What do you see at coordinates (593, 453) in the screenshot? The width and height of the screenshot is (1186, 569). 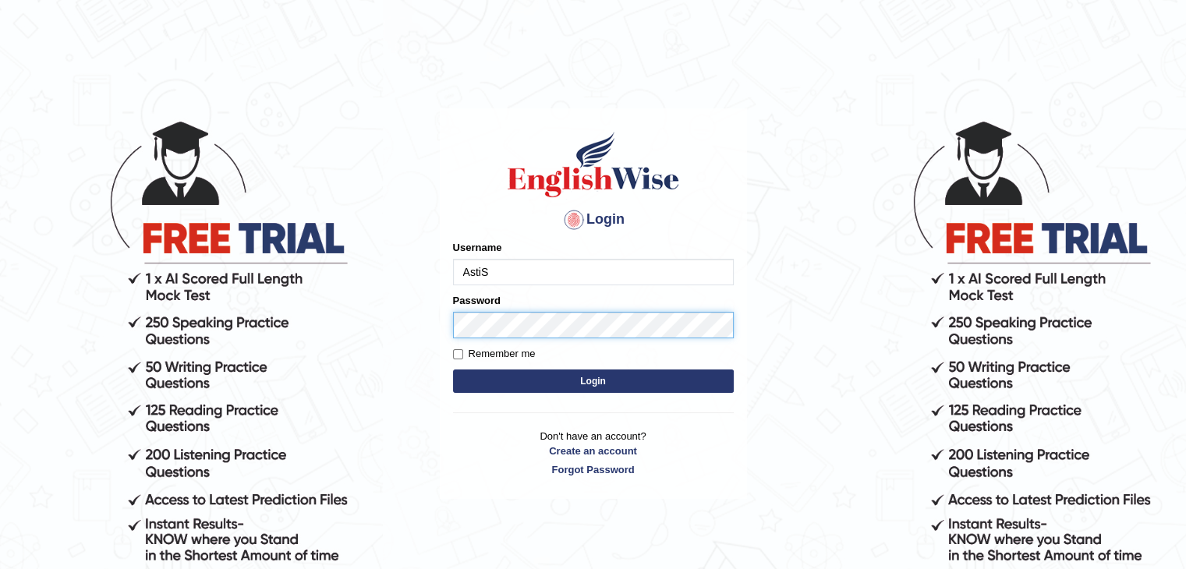 I see `p: Don't have an account?` at bounding box center [593, 453].